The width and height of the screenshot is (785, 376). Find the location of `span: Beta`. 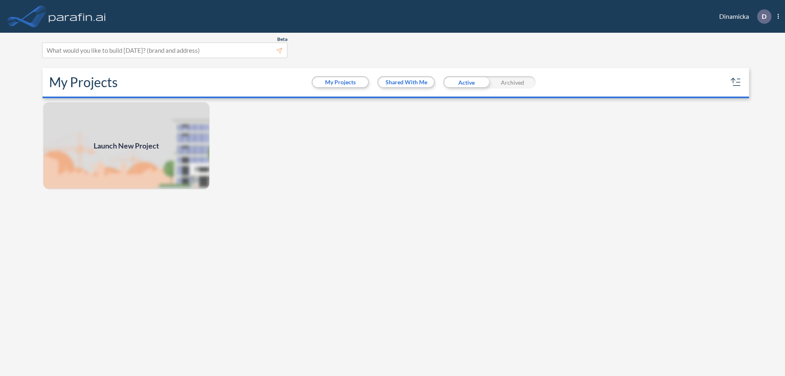

span: Beta is located at coordinates (282, 39).